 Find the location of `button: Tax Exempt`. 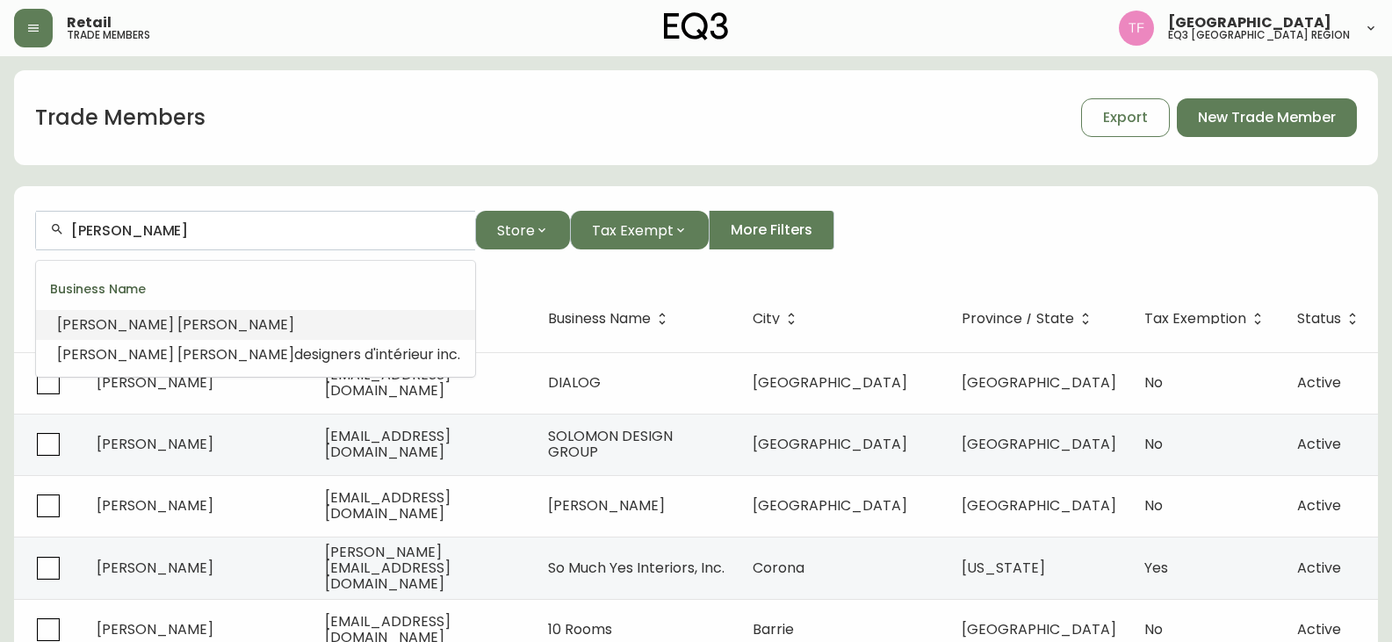

button: Tax Exempt is located at coordinates (639, 230).